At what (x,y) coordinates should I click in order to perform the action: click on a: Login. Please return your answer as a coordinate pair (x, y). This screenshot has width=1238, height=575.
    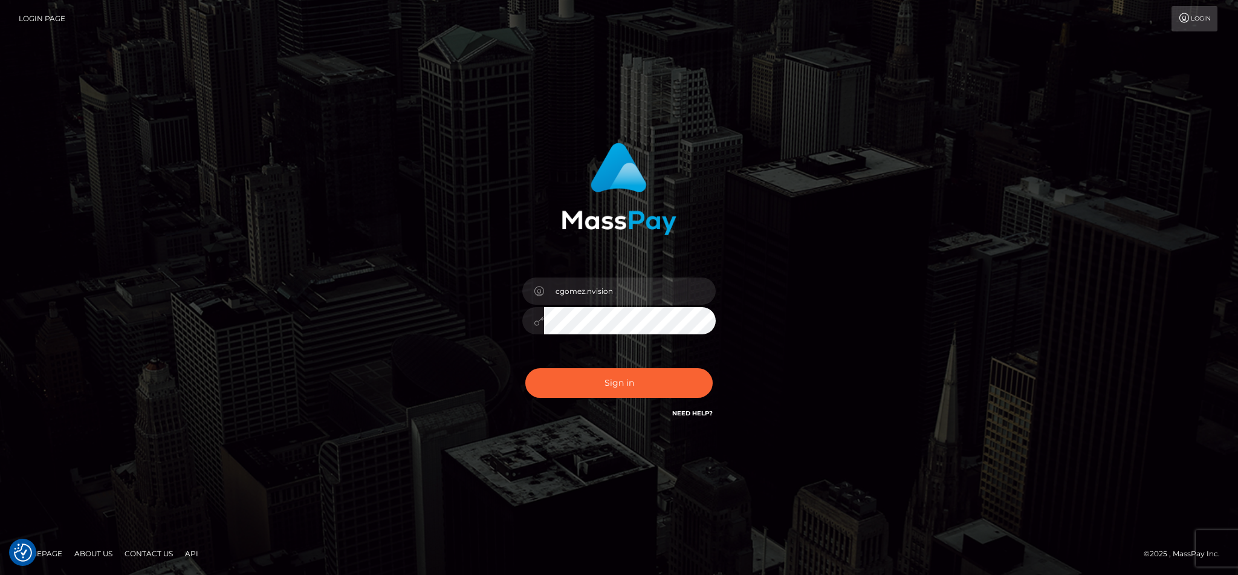
    Looking at the image, I should click on (1195, 19).